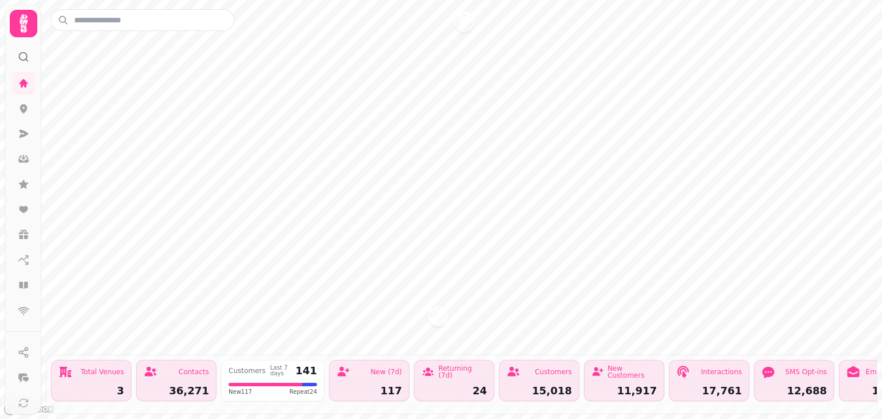 This screenshot has width=882, height=419. I want to click on div: 24, so click(454, 391).